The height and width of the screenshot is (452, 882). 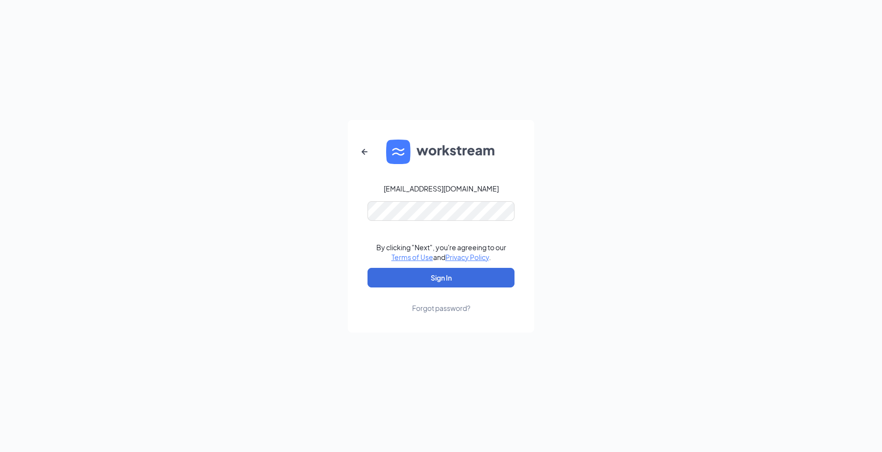 I want to click on a: Privacy Policy, so click(x=467, y=257).